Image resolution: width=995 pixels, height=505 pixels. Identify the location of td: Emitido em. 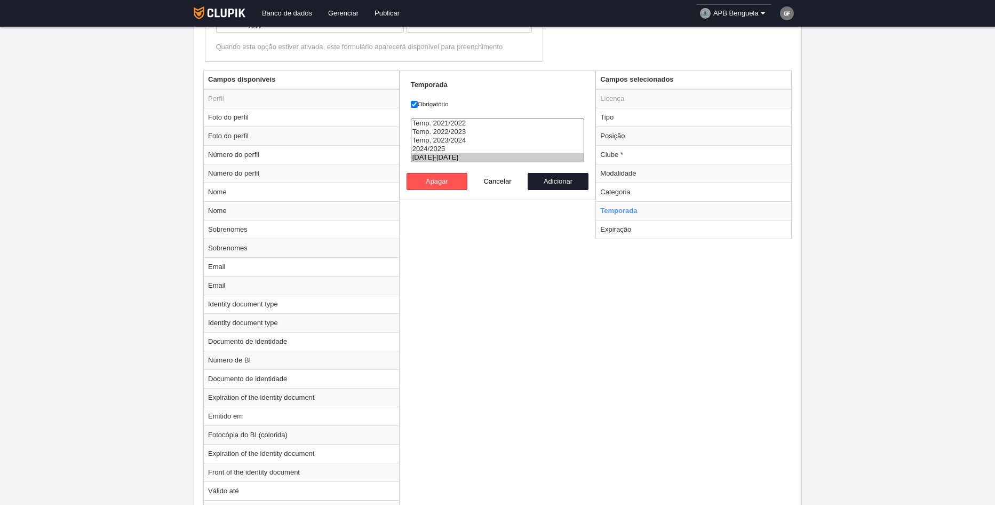
(301, 415).